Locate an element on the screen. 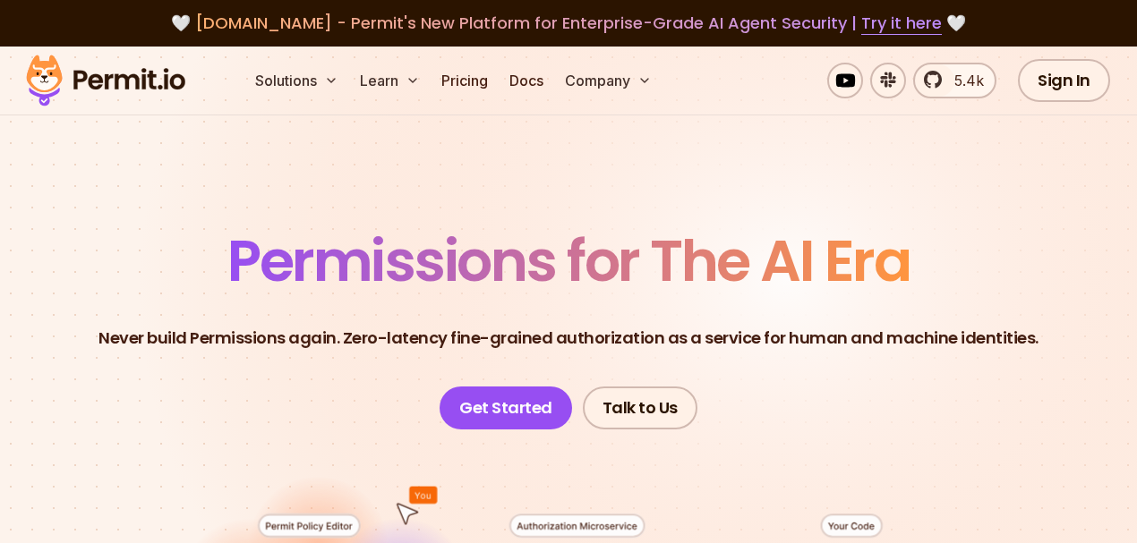 The image size is (1137, 543). a: Talk to Us is located at coordinates (640, 408).